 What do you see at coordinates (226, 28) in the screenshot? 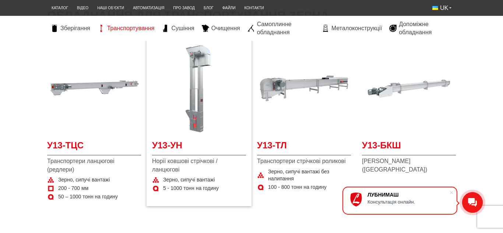
I see `span: Очищення` at bounding box center [226, 28].